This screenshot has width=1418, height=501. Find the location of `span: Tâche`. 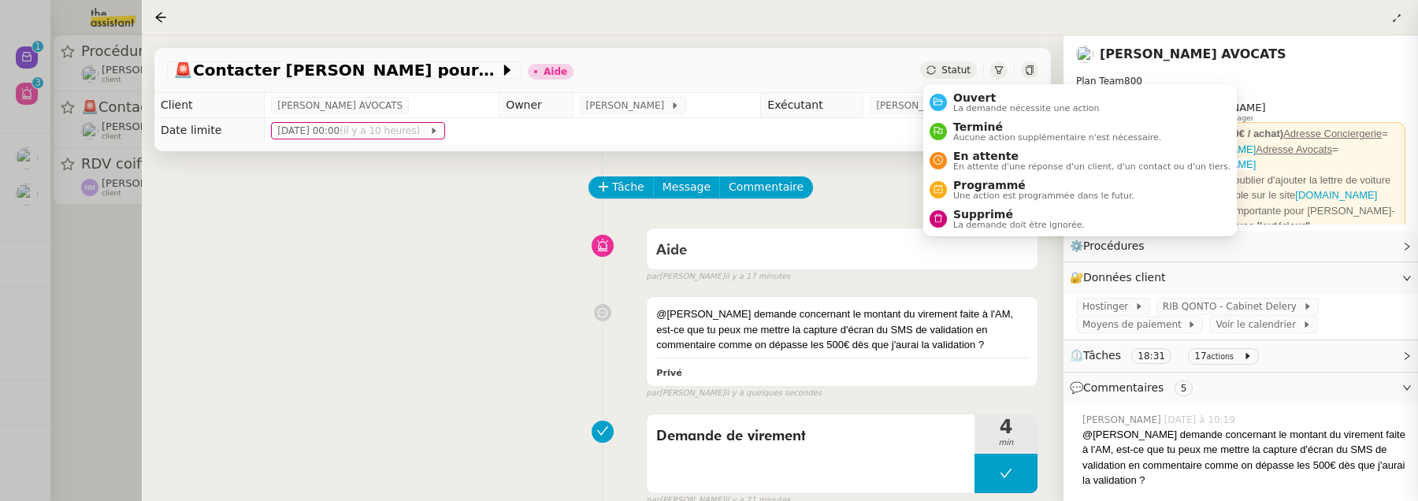

span: Tâche is located at coordinates (628, 187).